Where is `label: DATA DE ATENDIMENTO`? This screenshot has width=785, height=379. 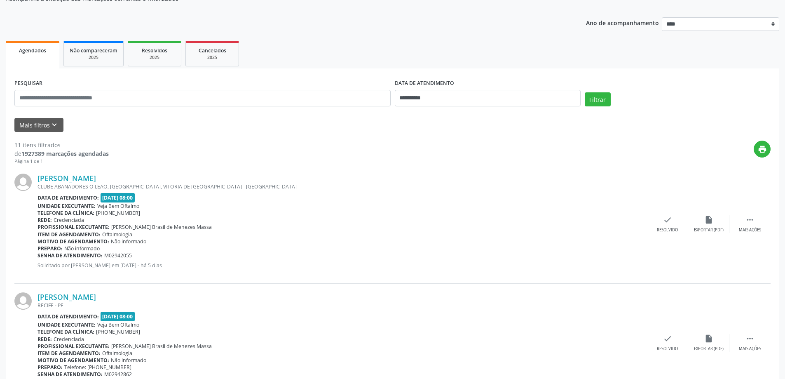 label: DATA DE ATENDIMENTO is located at coordinates (424, 83).